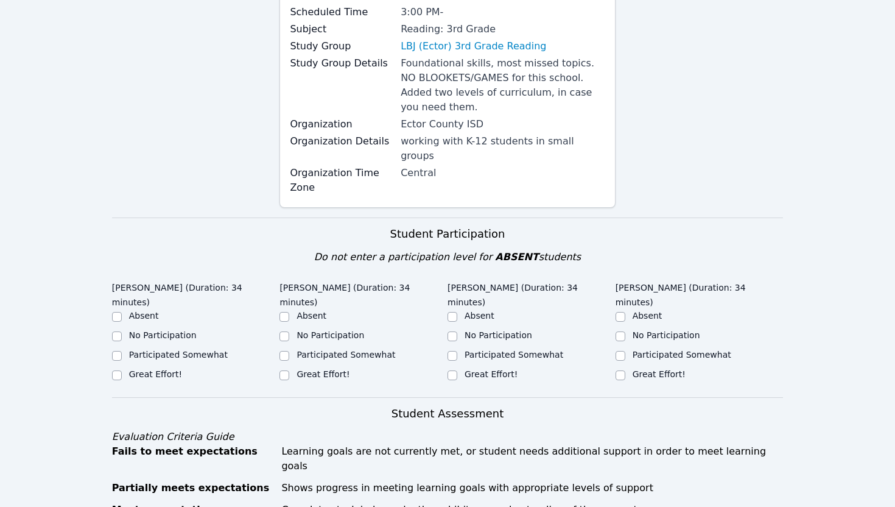  Describe the element at coordinates (473, 46) in the screenshot. I see `a: LBJ (Ector) 3rd Grade Reading` at that location.